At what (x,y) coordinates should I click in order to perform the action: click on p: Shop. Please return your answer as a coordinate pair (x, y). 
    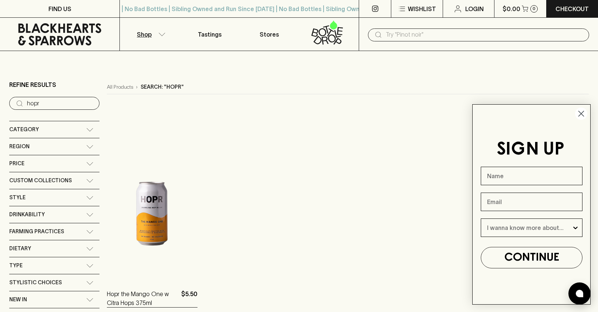
    Looking at the image, I should click on (144, 34).